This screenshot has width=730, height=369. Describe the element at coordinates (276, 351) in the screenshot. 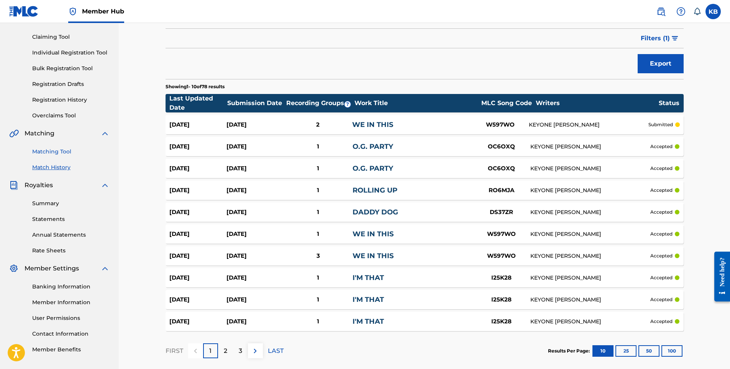

I see `p: LAST` at that location.